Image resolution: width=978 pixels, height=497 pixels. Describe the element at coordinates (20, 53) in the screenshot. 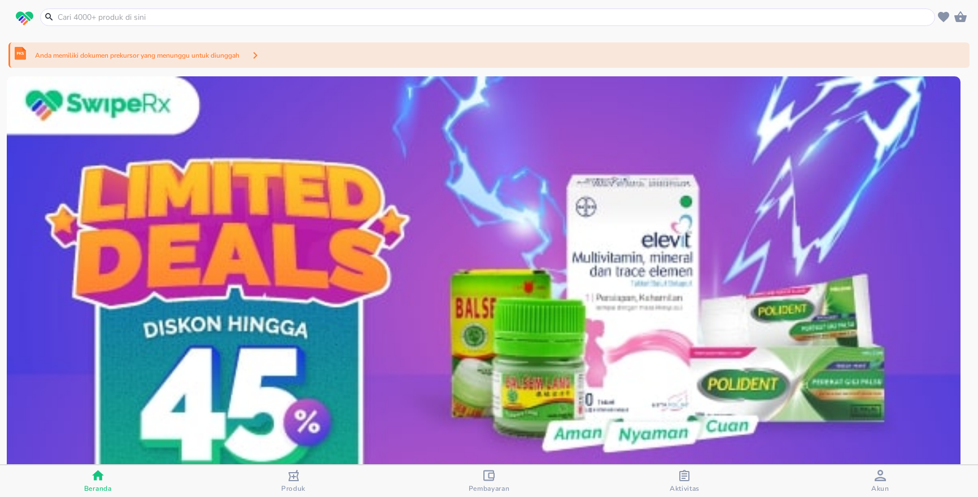

I see `img: prekursor-icon.04a7e01b.svg` at that location.